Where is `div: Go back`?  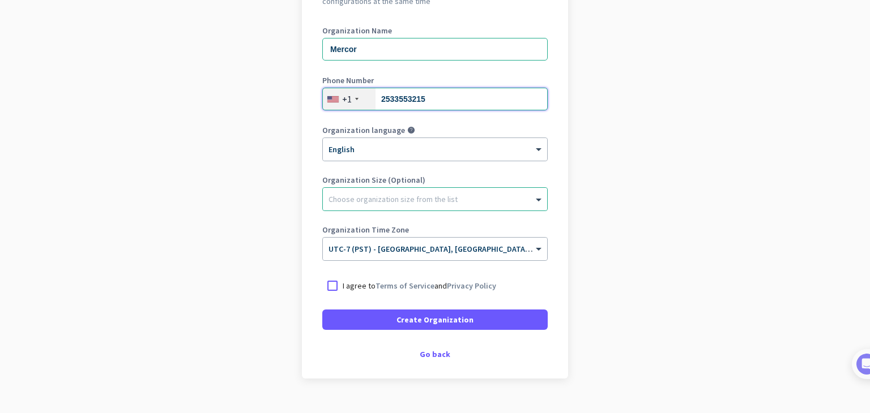 div: Go back is located at coordinates (435, 354).